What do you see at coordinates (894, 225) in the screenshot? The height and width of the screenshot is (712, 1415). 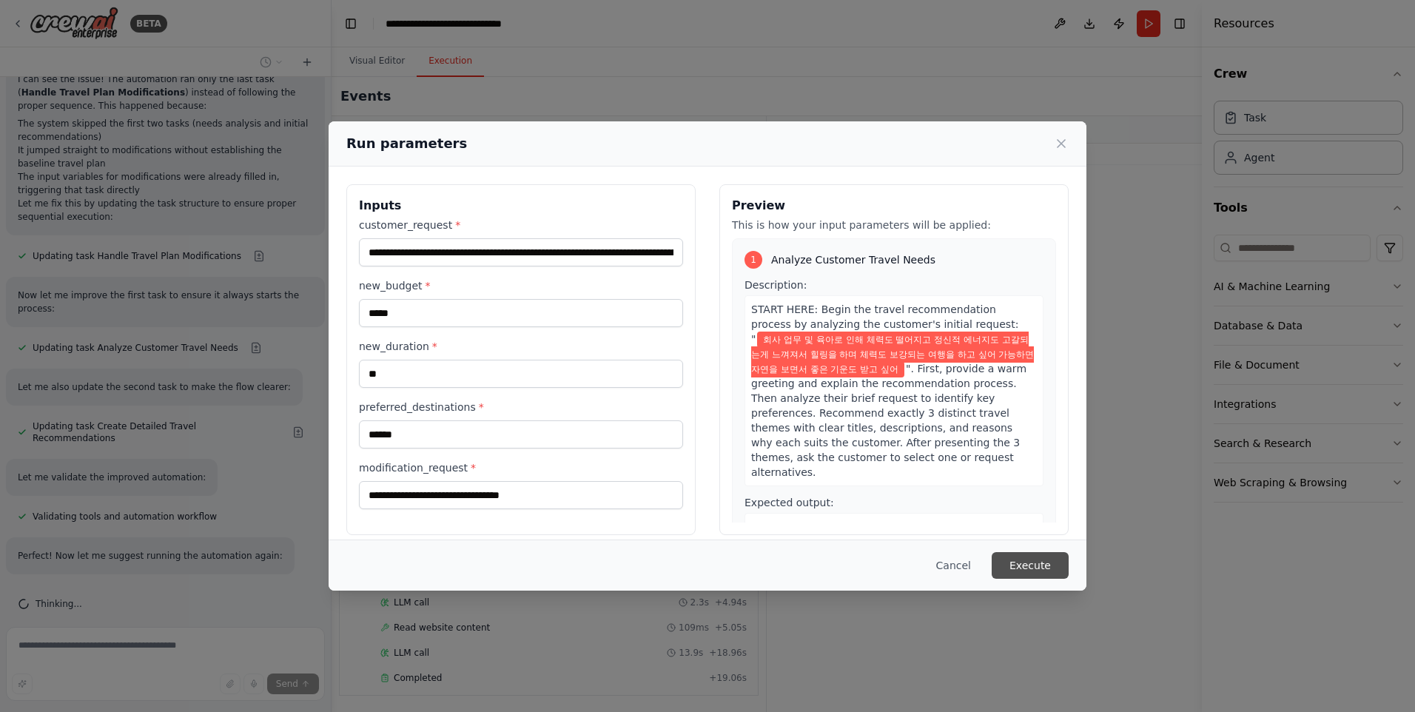 I see `p: This is how your input parameters will be applied:` at bounding box center [894, 225].